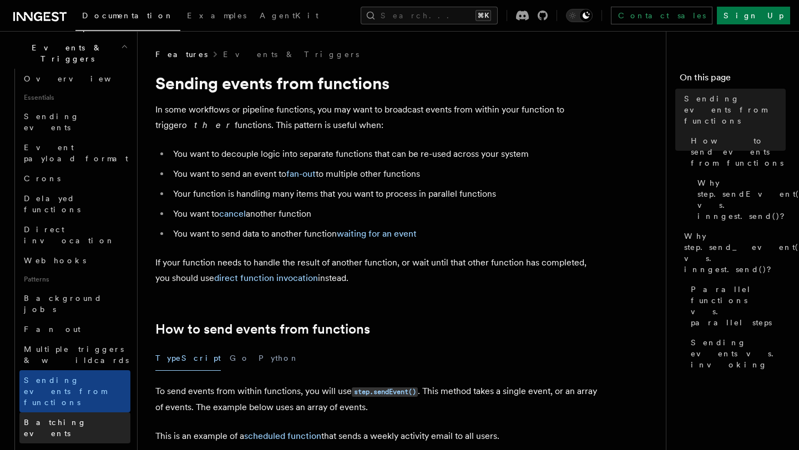 This screenshot has height=450, width=799. What do you see at coordinates (75, 329) in the screenshot?
I see `a: Fan out` at bounding box center [75, 329].